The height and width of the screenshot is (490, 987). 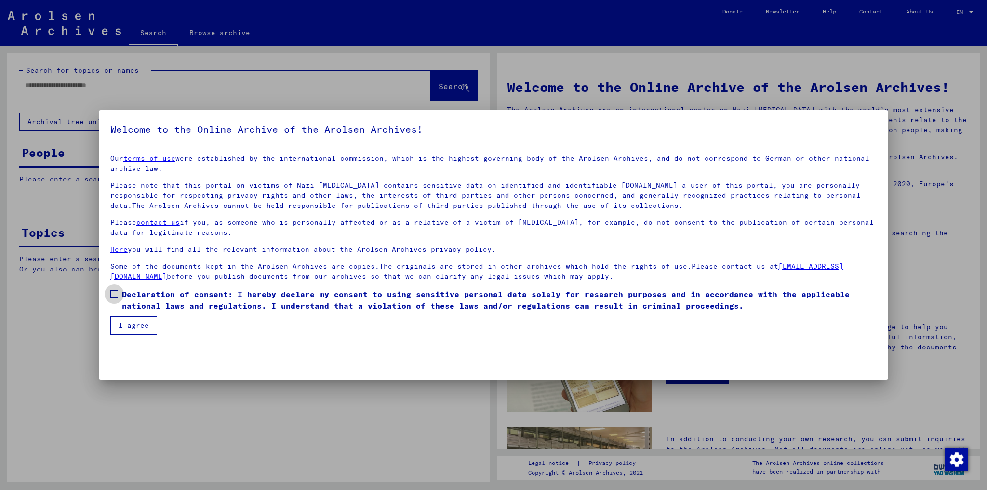 I want to click on p: Some of the documents kept in the Arolsen Archives are copies.The originals are stored in other a..., so click(x=493, y=272).